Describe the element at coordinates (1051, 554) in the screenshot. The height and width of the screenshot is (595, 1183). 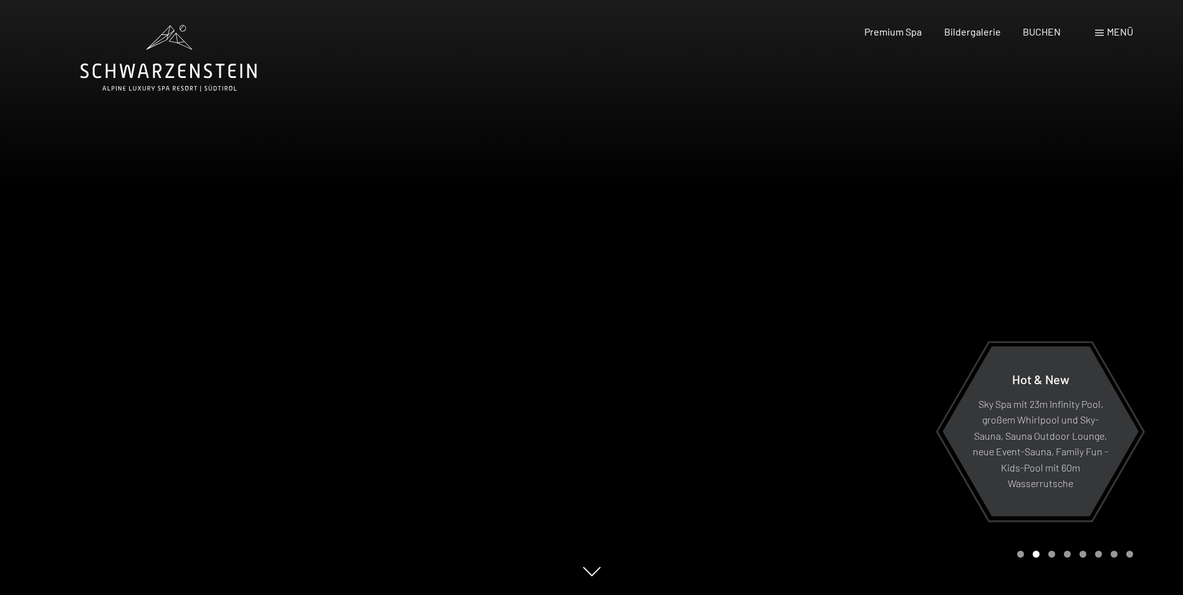
I see `div: Carousel Page 3` at that location.